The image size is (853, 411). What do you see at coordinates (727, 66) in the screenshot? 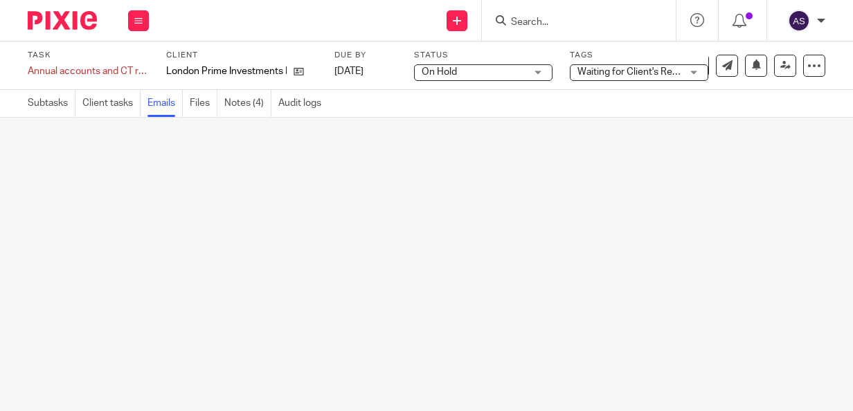
I see `a: Send new email to London Prime Investments Ltd` at bounding box center [727, 66].